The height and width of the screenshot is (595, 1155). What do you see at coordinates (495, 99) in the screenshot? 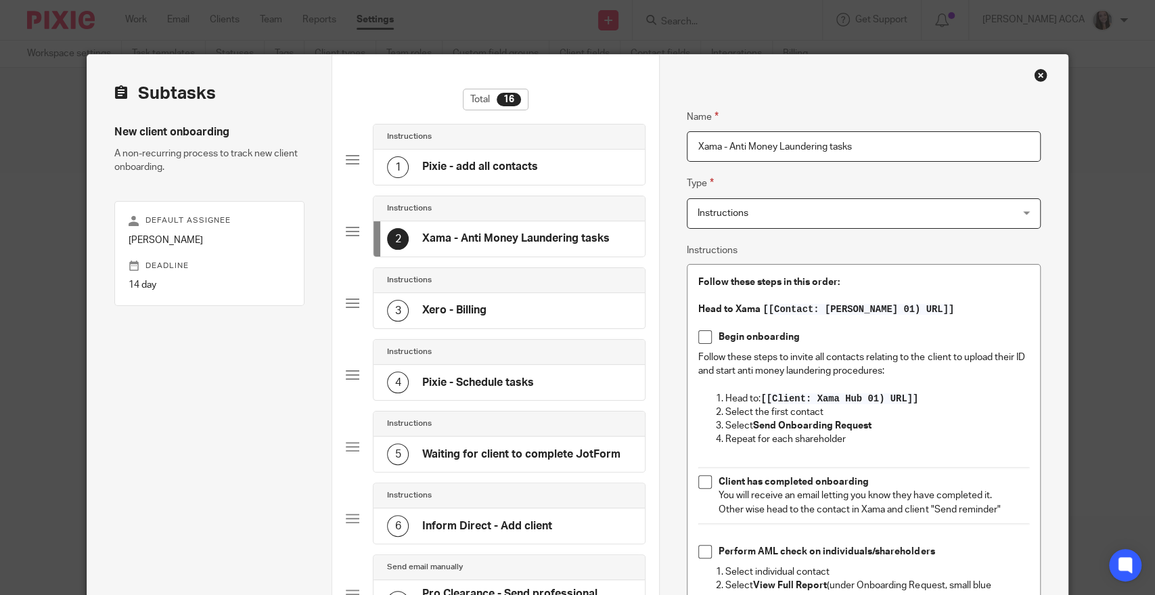
I see `div: Total` at bounding box center [495, 99].